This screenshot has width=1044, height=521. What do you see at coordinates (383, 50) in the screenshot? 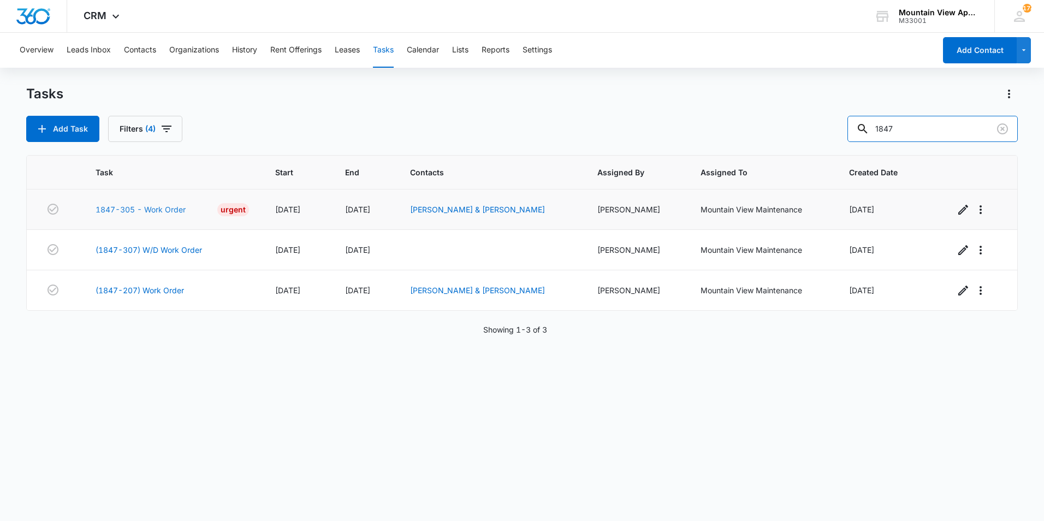
I see `button: Tasks` at bounding box center [383, 50].